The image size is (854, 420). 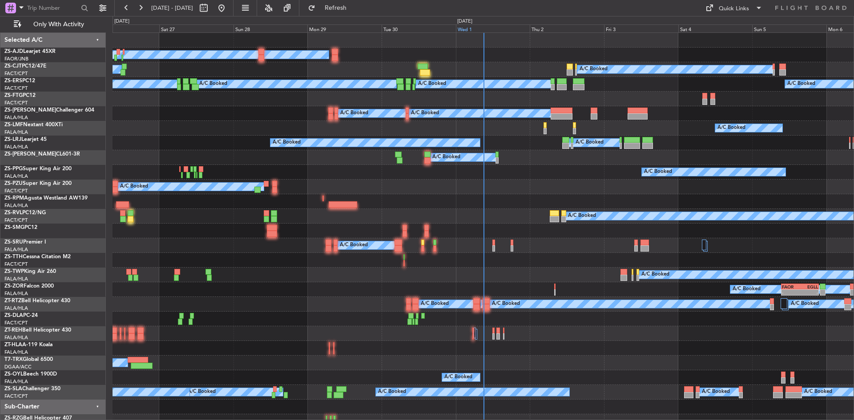 I want to click on span: ZS-TWP, so click(x=14, y=272).